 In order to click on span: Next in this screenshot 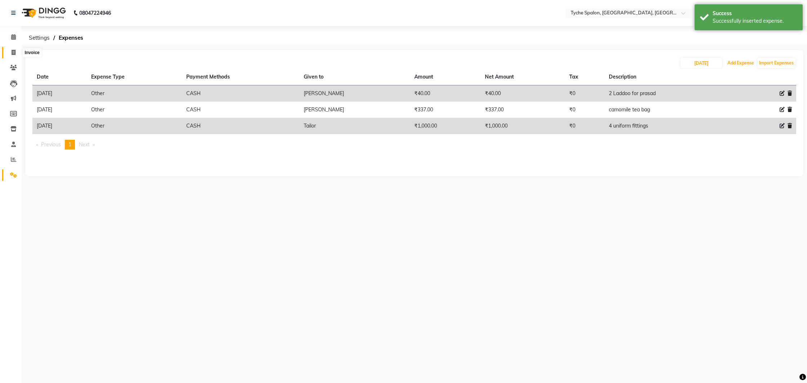, I will do `click(84, 145)`.